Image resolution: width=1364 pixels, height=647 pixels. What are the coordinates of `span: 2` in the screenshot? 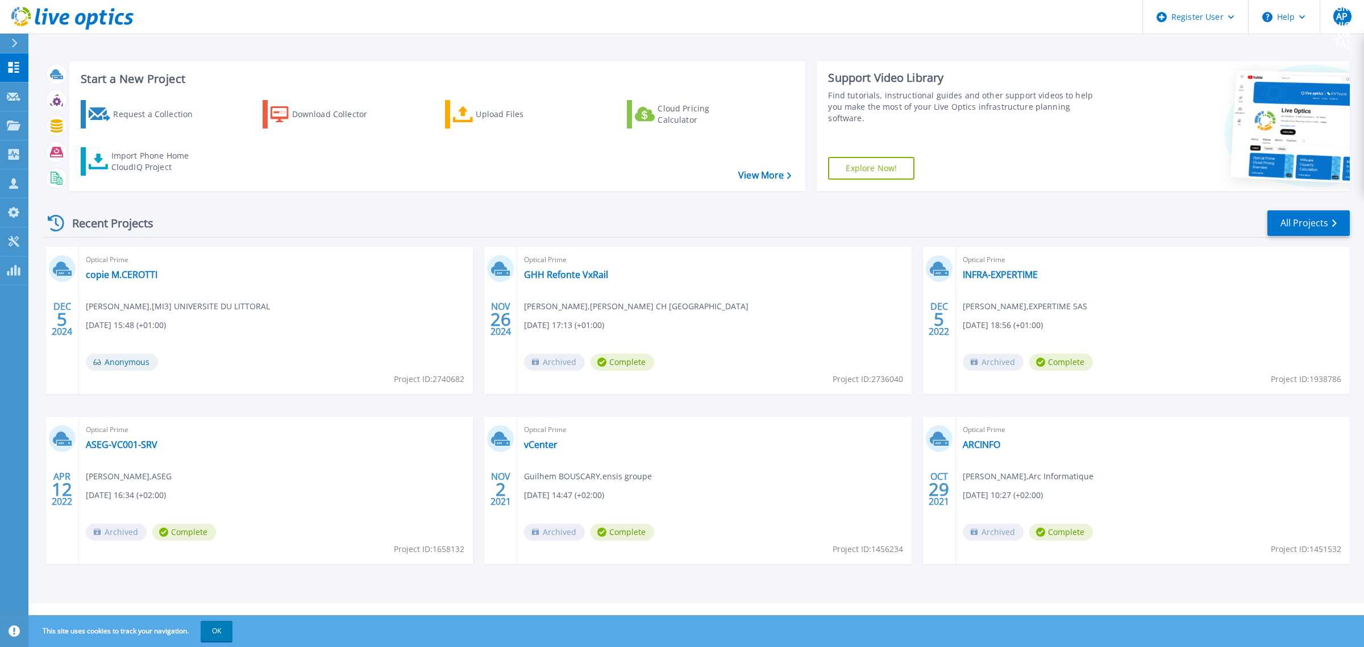 It's located at (501, 489).